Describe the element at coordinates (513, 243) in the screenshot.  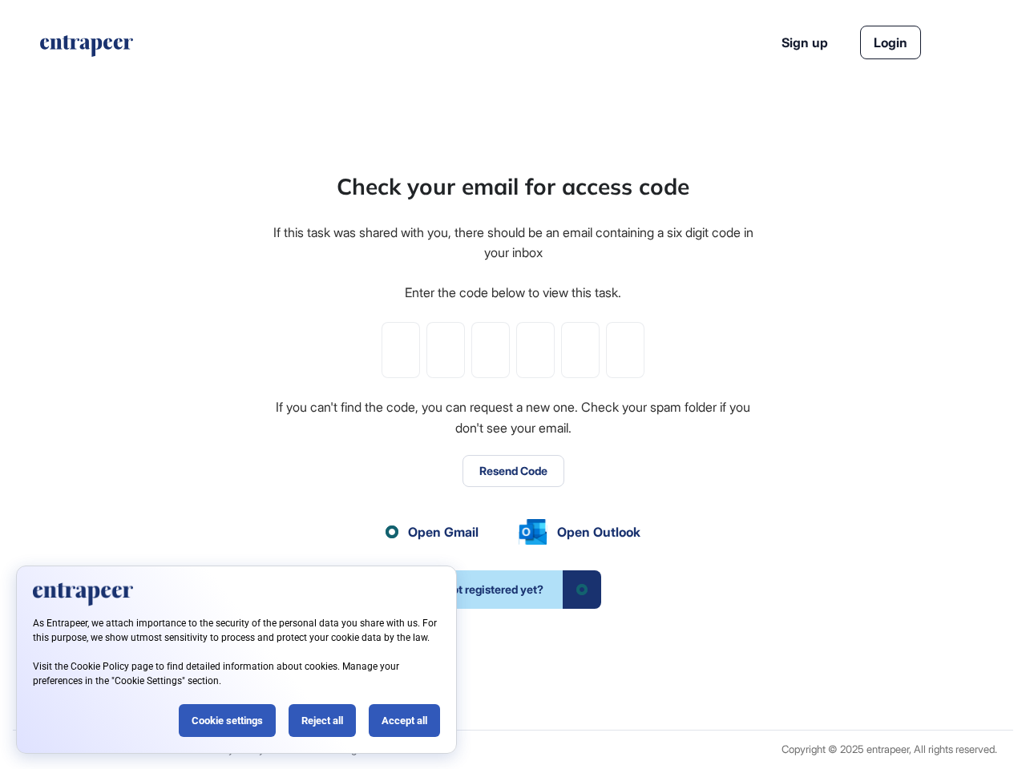
I see `div: If this task was shared with you, there should be an email containing a six digit code in your inbox` at that location.